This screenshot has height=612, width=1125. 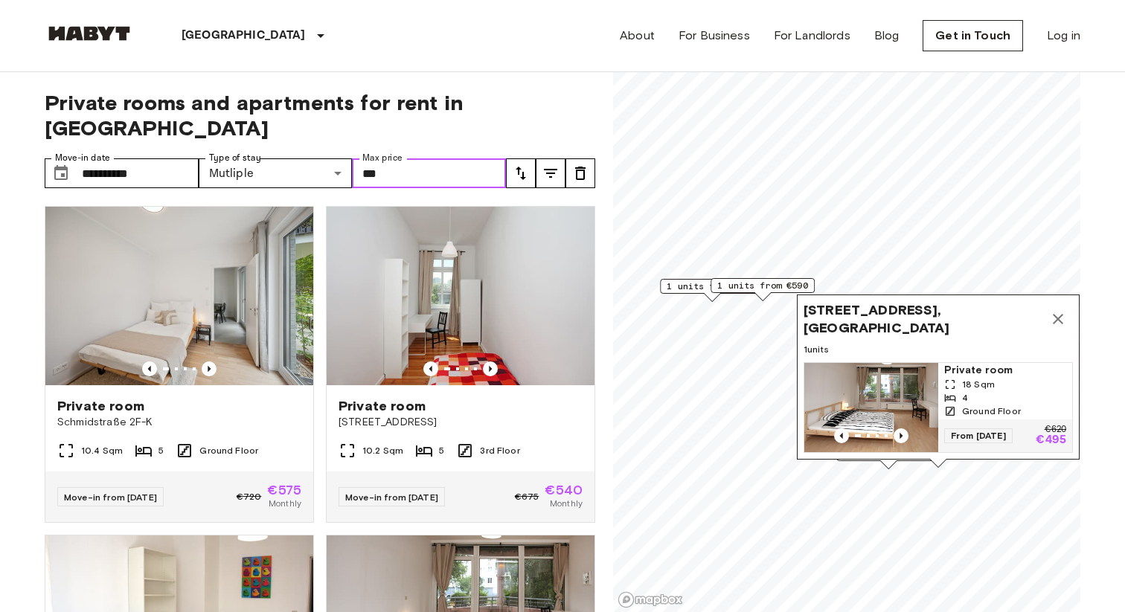 What do you see at coordinates (275, 173) in the screenshot?
I see `div: Mutliple` at bounding box center [275, 173].